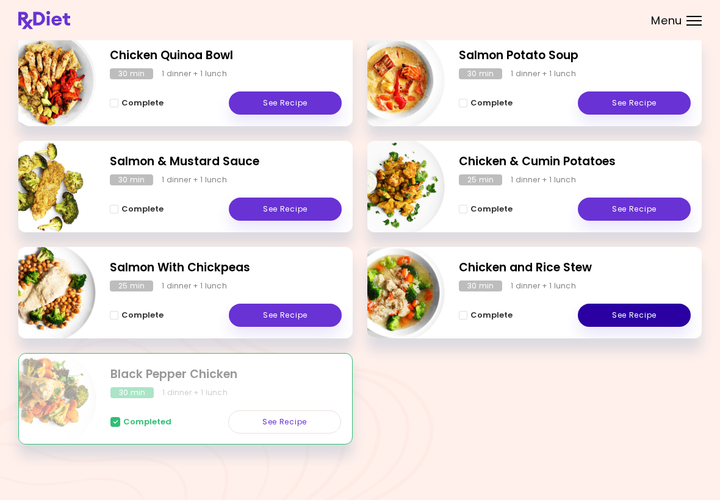  I want to click on img: Info - Salmon Potato Soup, so click(394, 81).